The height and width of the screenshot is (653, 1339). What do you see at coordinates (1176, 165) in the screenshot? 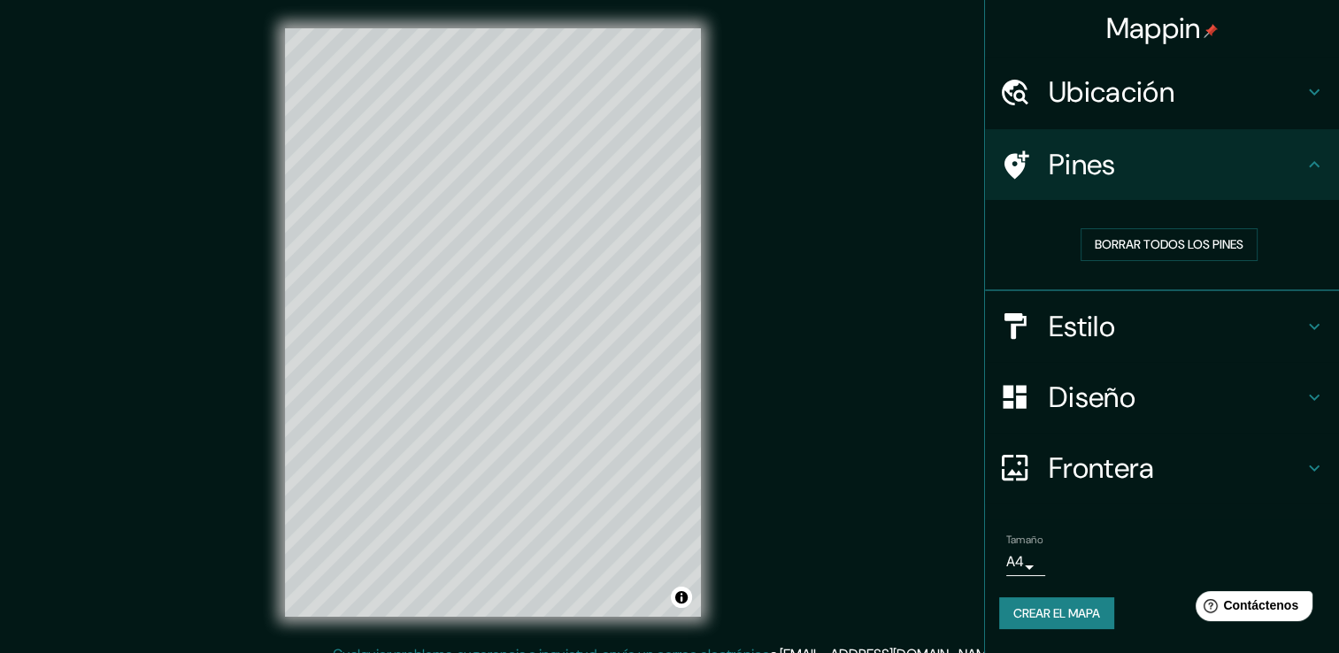
I see `h4: Pines` at bounding box center [1176, 165].